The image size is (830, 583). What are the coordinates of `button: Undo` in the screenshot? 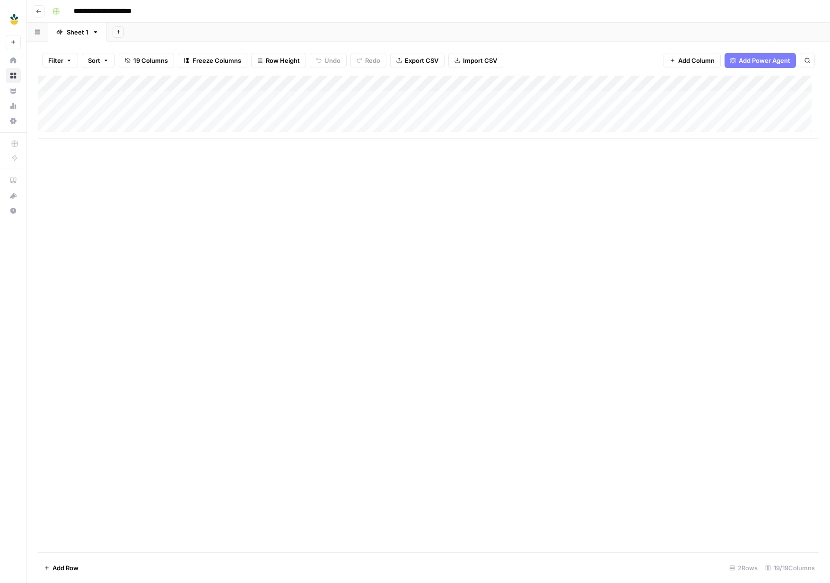 It's located at (328, 61).